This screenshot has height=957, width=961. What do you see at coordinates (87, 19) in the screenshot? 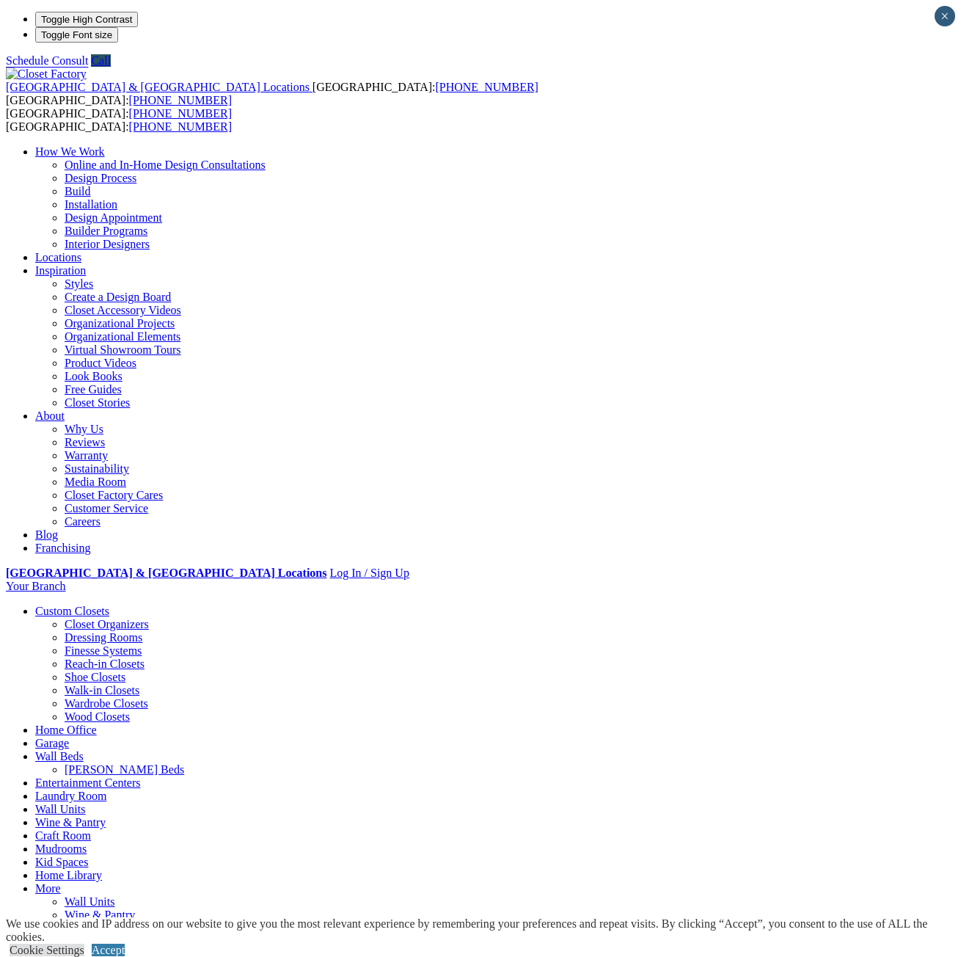
I see `span: Toggle High Contrast` at bounding box center [87, 19].